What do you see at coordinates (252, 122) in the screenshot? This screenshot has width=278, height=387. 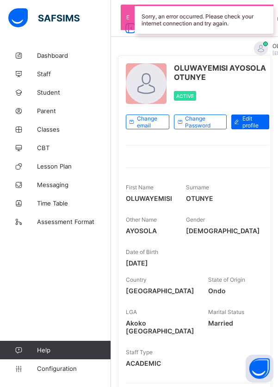 I see `span: Edit profile` at bounding box center [252, 122].